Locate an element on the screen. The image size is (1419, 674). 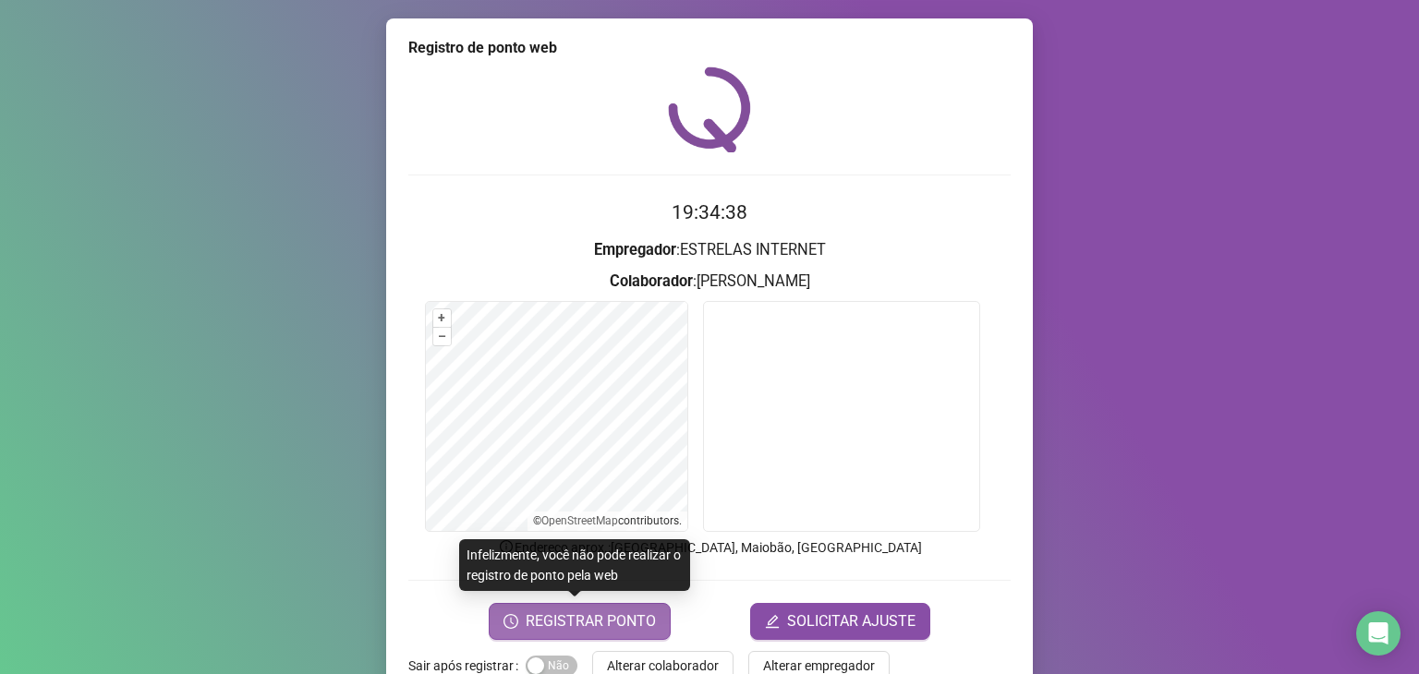
div: Open Intercom Messenger is located at coordinates (1378, 634).